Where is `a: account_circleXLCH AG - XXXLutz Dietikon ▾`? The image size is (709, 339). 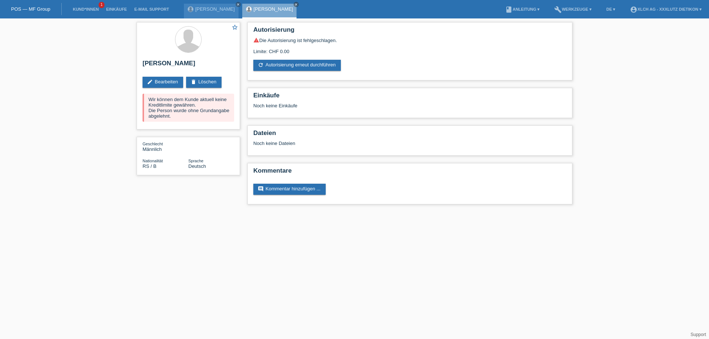
a: account_circleXLCH AG - XXXLutz Dietikon ▾ is located at coordinates (666, 9).